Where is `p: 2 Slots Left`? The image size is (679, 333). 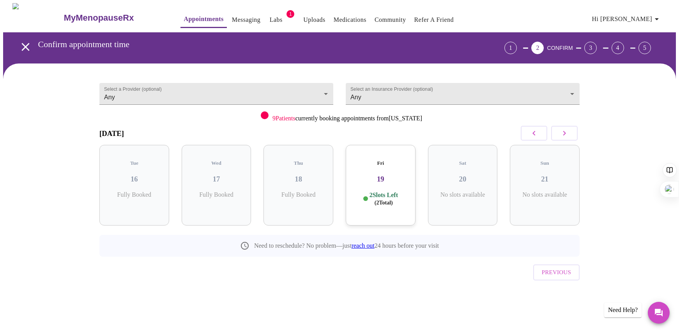 p: 2 Slots Left is located at coordinates (384, 199).